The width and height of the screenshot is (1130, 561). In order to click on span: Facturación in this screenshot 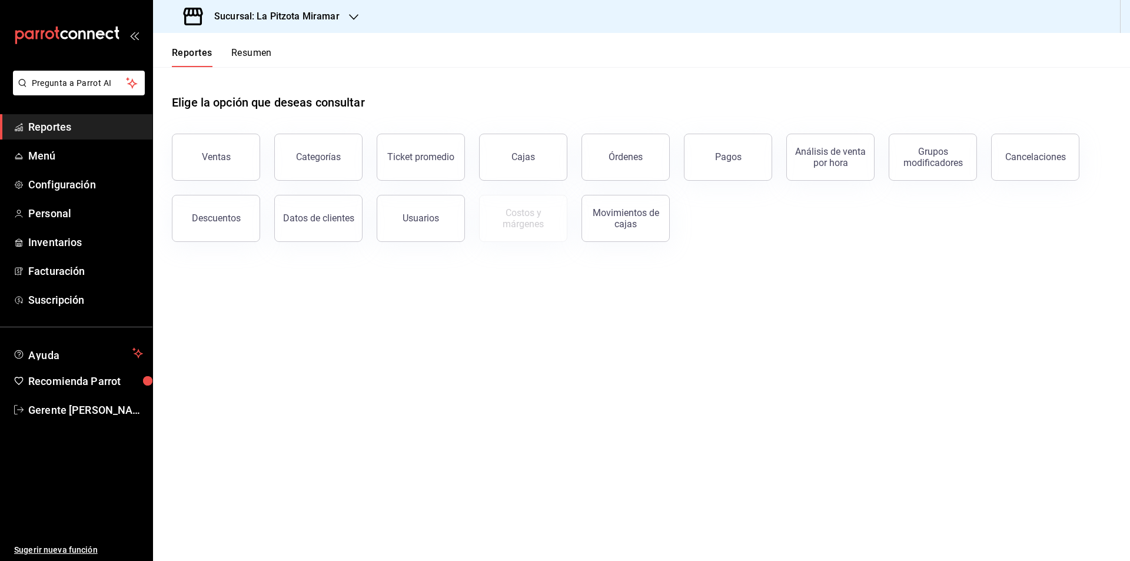, I will do `click(85, 271)`.